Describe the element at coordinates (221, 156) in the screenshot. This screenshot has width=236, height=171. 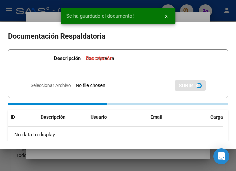
I see `div: Open Intercom Messenger` at that location.